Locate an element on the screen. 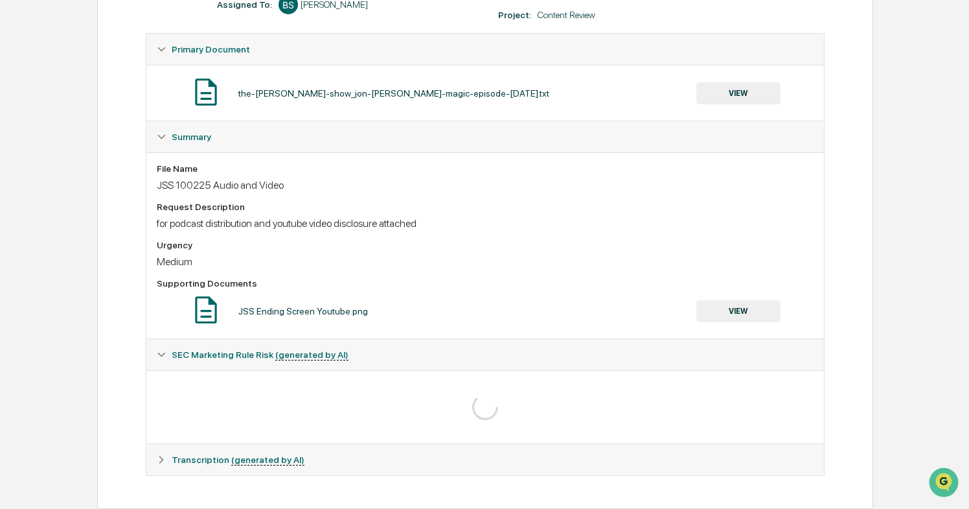  span: Preclearance is located at coordinates (54, 170).